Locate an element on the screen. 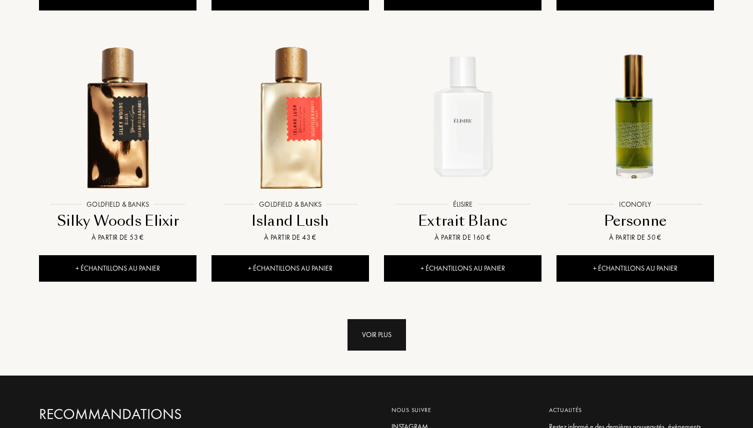  div: À partir de 53 € is located at coordinates (117, 237).